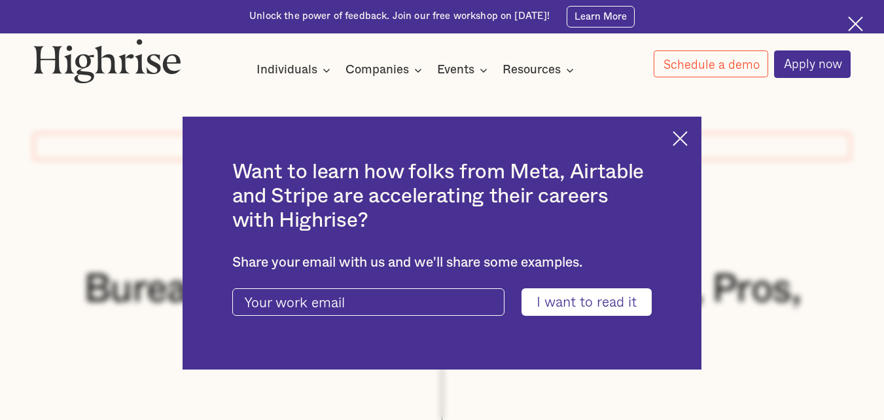 The height and width of the screenshot is (420, 884). I want to click on img: Highrise logo, so click(107, 61).